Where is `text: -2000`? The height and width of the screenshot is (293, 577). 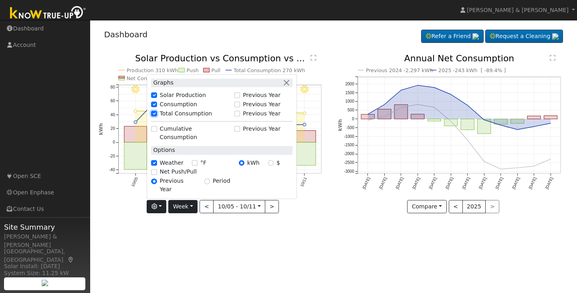 text: -2000 is located at coordinates (349, 154).